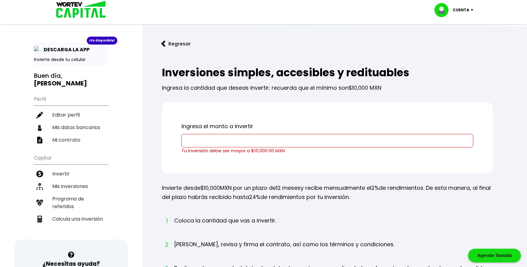  I want to click on img: datos-icon.10cf9172.svg, so click(40, 128).